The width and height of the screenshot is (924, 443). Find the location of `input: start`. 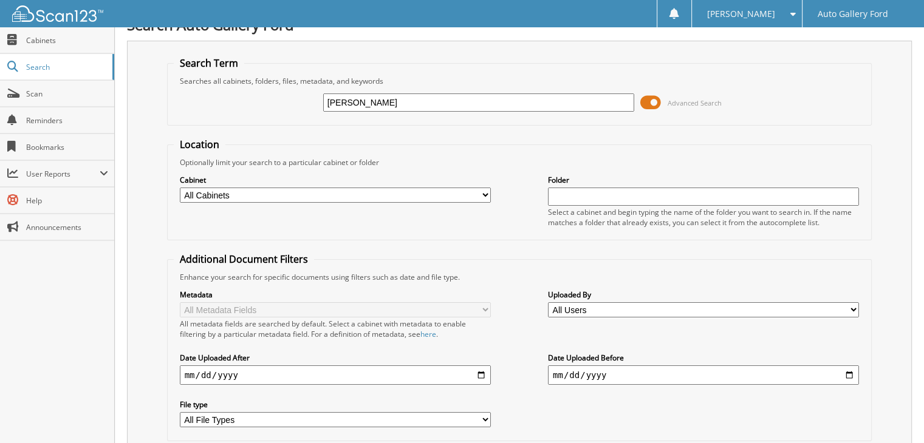

input: start is located at coordinates (335, 375).